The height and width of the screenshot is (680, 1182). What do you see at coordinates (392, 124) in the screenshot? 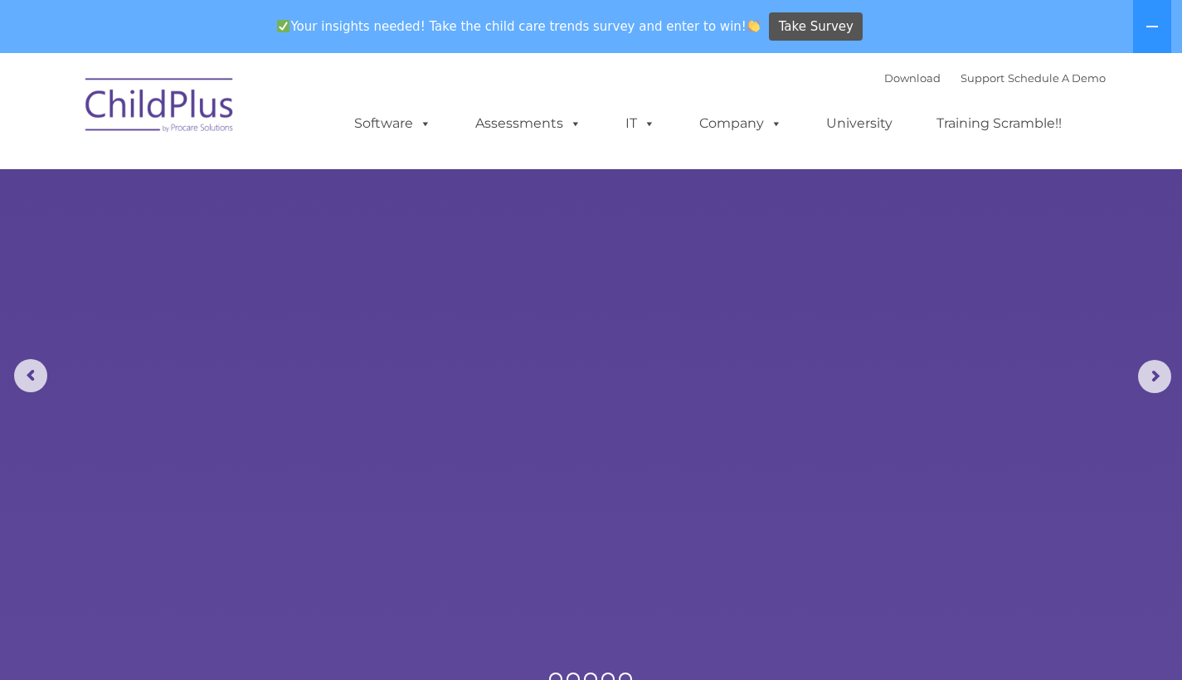
I see `a: Software` at bounding box center [392, 124].